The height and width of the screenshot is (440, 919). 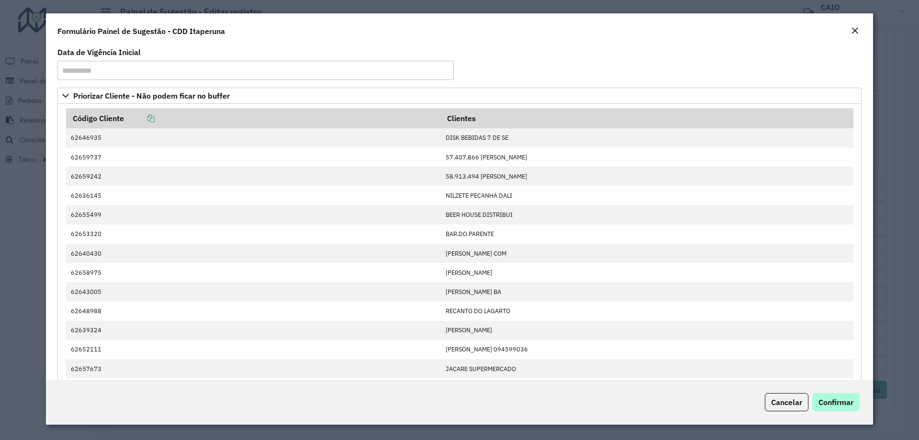 I want to click on td: 62640430, so click(x=253, y=253).